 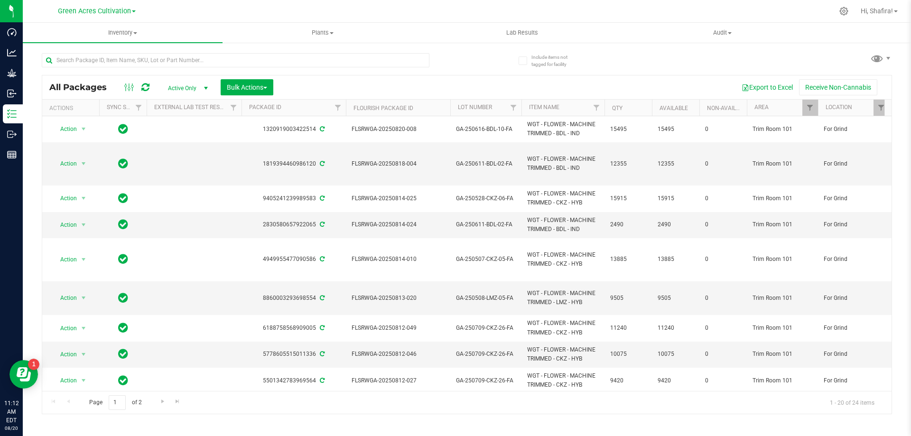 What do you see at coordinates (12, 53) in the screenshot?
I see `inline-svg: Analytics` at bounding box center [12, 53].